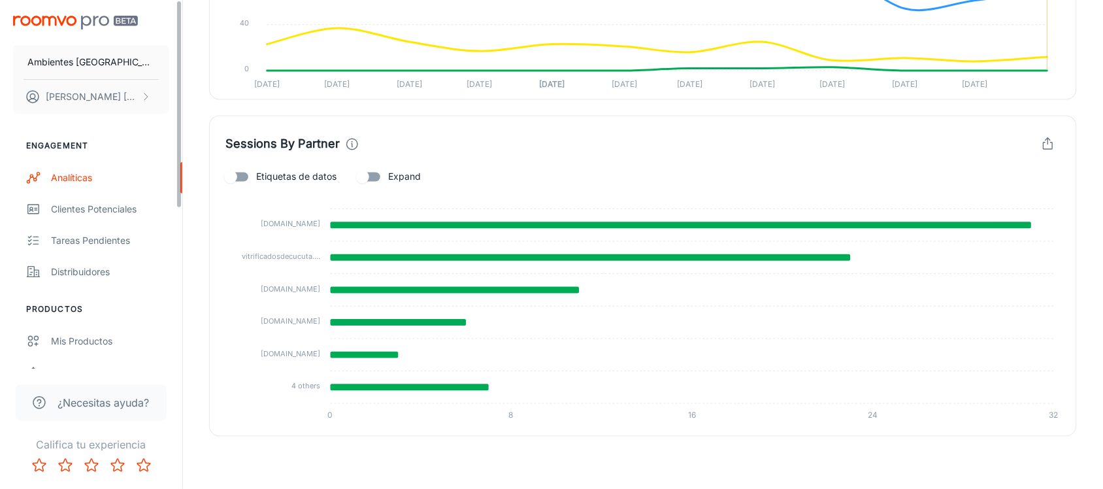 The image size is (1103, 489). What do you see at coordinates (75, 22) in the screenshot?
I see `img: Roomvo PRO Beta` at bounding box center [75, 22].